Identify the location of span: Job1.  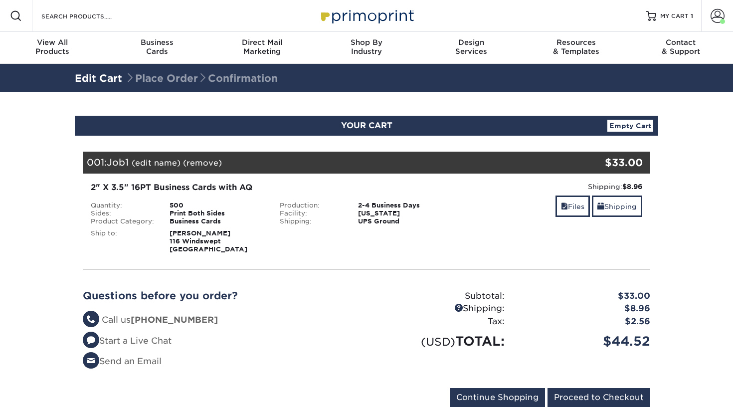
(118, 162).